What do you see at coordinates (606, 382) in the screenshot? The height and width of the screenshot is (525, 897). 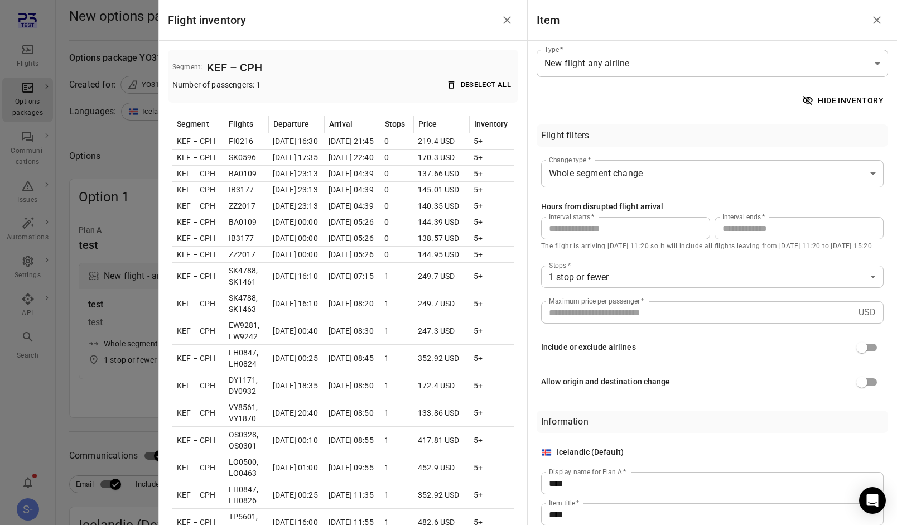 I see `div: Allow origin and destination change` at bounding box center [606, 382].